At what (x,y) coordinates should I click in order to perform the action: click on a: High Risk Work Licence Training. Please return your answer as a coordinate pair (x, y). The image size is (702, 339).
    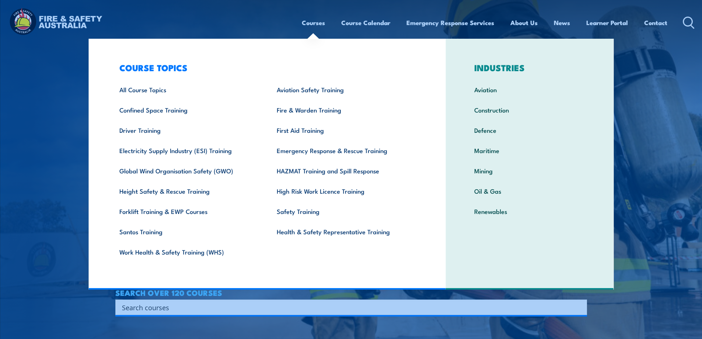
    Looking at the image, I should click on (344, 191).